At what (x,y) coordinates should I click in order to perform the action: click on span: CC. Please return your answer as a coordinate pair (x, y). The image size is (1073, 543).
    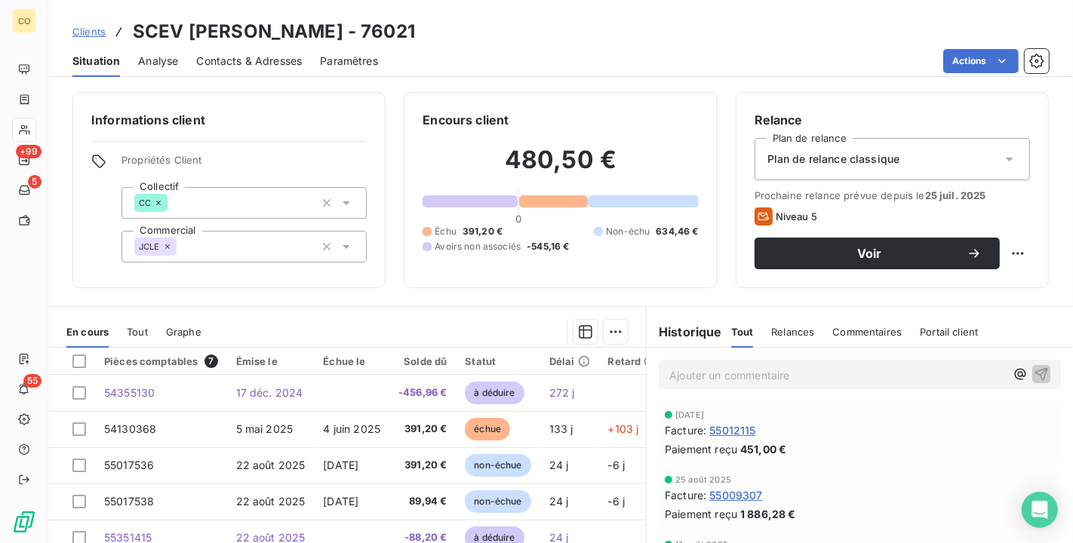
    Looking at the image, I should click on (145, 203).